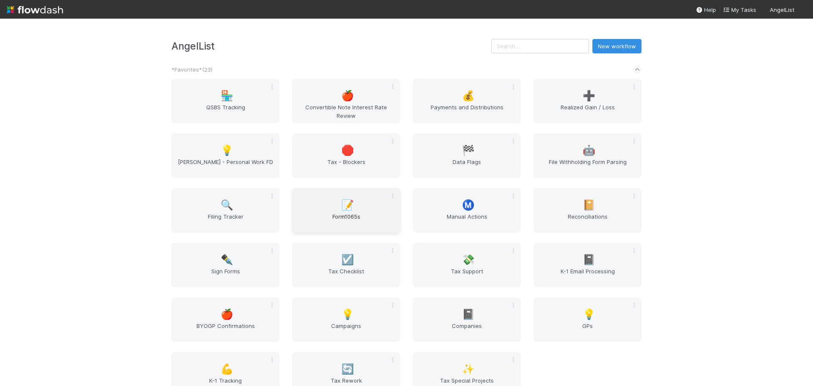  Describe the element at coordinates (467, 210) in the screenshot. I see `a: Ⓜ️Manual Actions` at that location.